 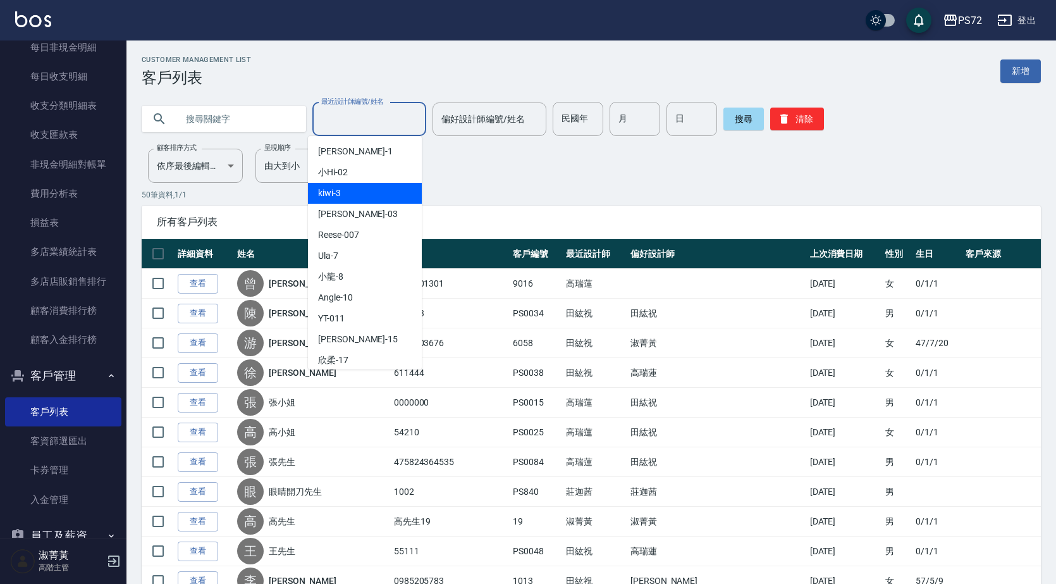 I want to click on a: 張小姐, so click(x=282, y=402).